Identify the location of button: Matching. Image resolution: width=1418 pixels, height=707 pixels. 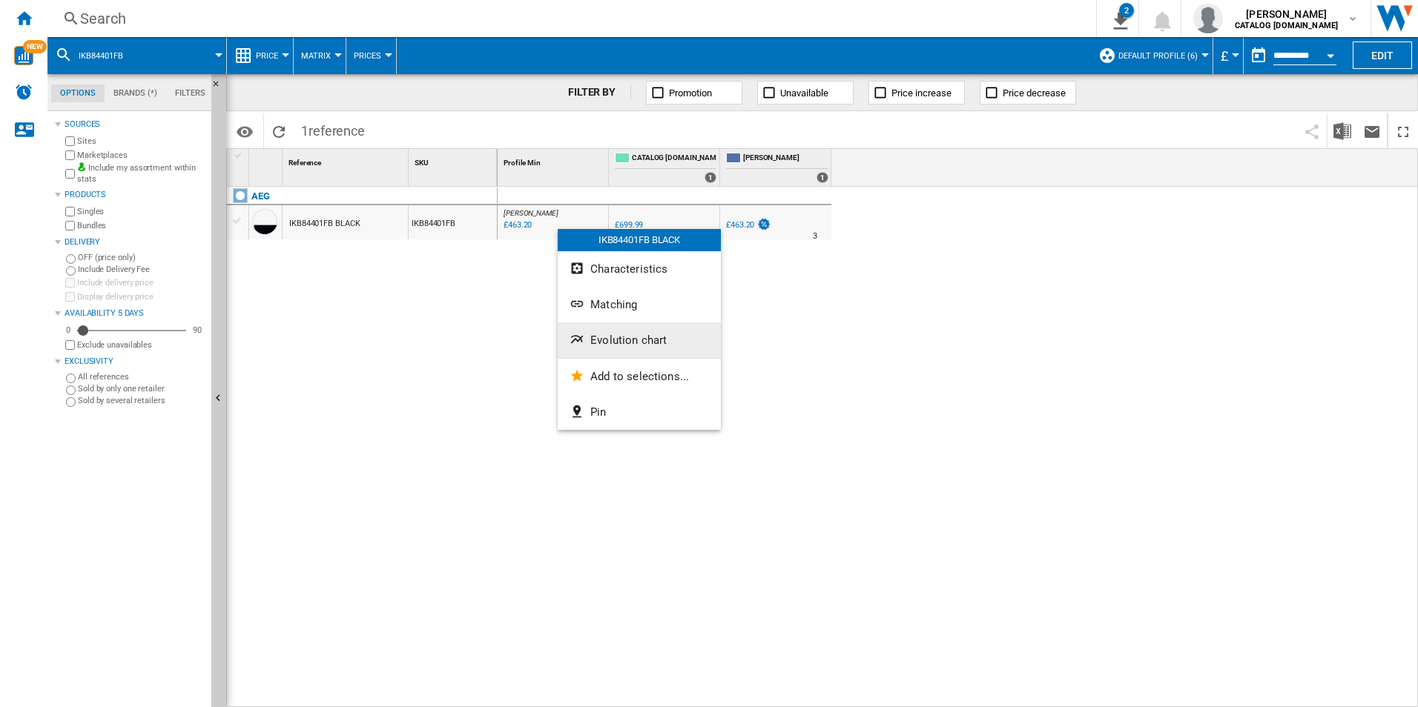
(639, 305).